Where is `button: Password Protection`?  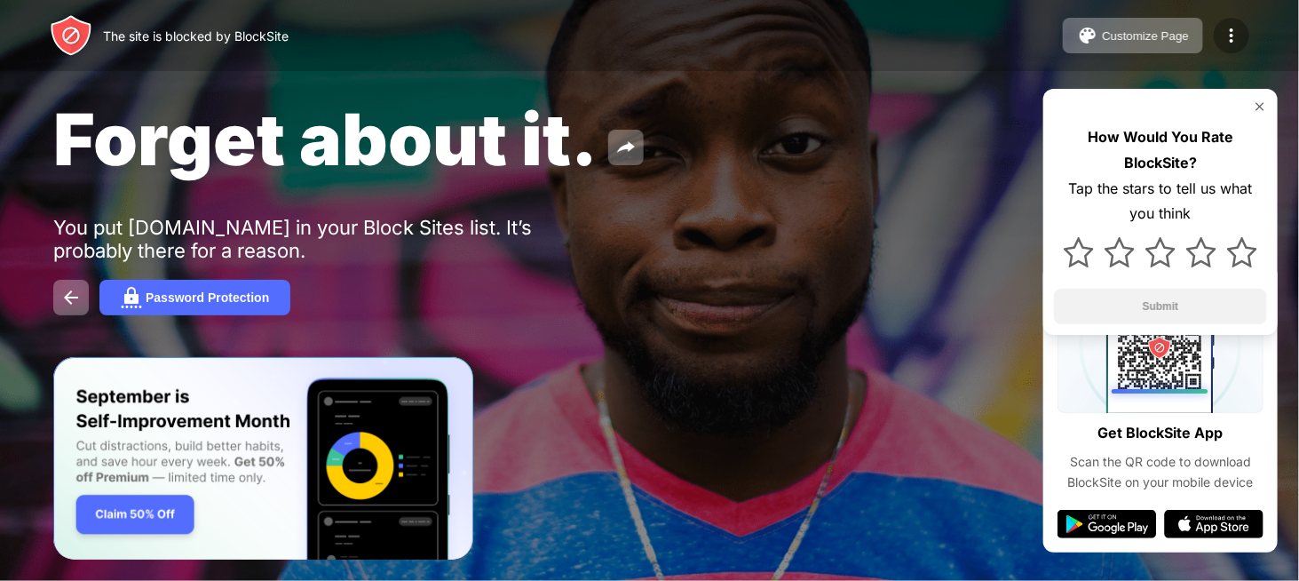 button: Password Protection is located at coordinates (194, 298).